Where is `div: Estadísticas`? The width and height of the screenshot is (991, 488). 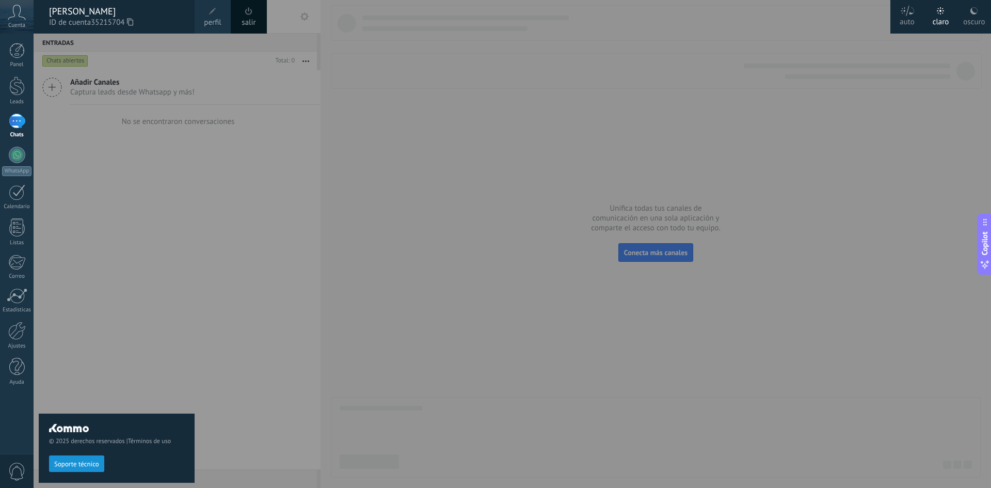
div: Estadísticas is located at coordinates (17, 310).